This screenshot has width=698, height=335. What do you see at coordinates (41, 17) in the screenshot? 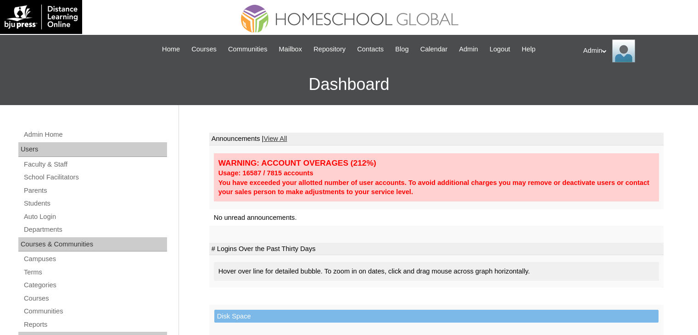
I see `img: logo-white.png` at bounding box center [41, 17].